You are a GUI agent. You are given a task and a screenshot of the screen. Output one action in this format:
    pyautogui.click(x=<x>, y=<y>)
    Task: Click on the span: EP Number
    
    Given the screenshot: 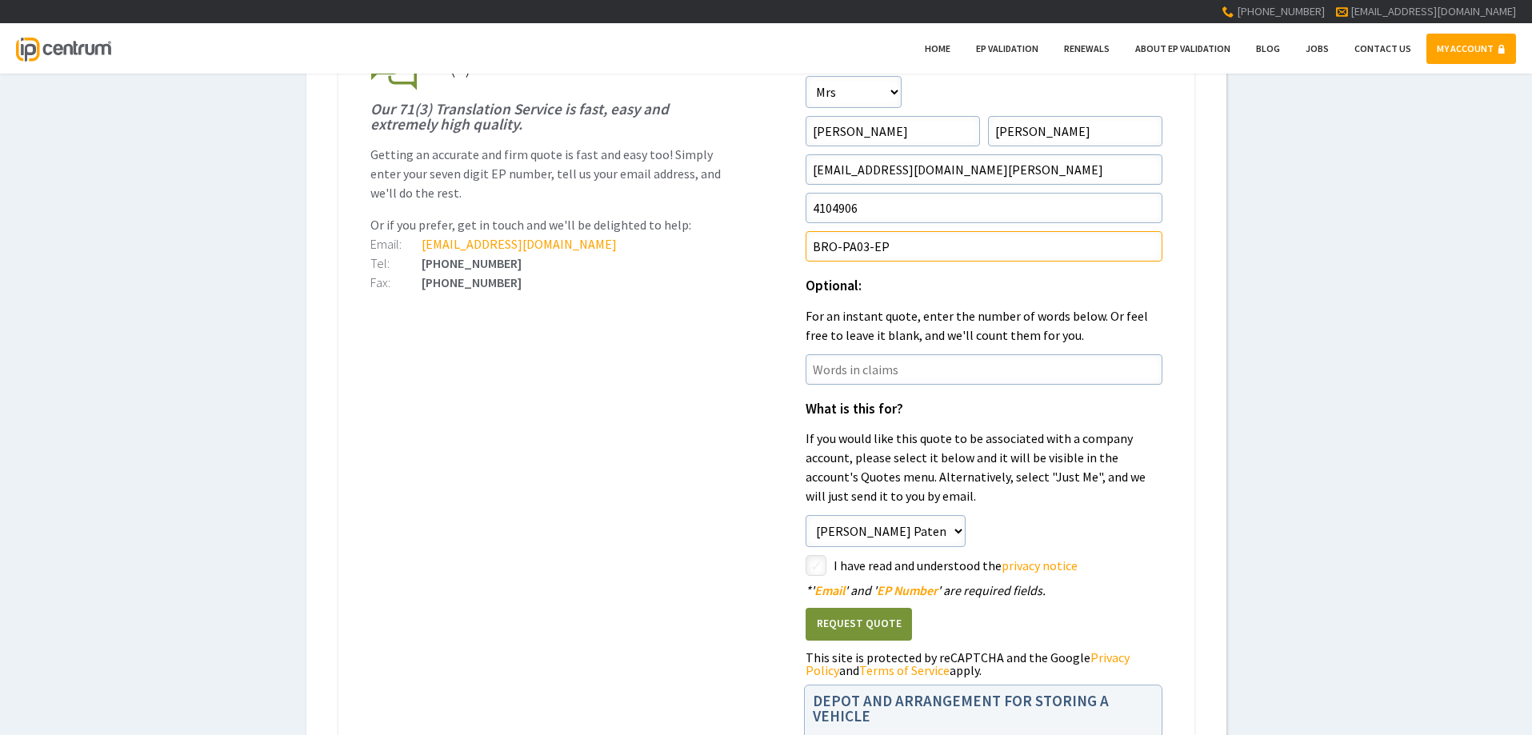 What is the action you would take?
    pyautogui.click(x=907, y=590)
    